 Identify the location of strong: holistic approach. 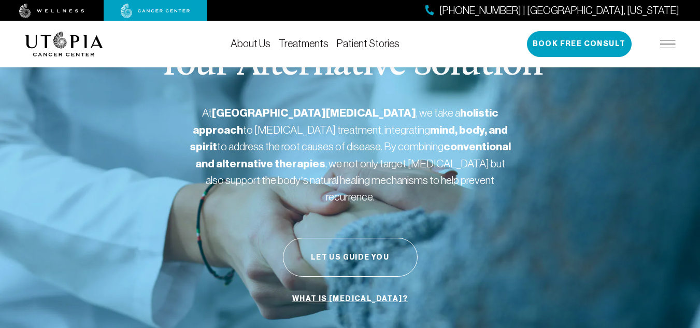
(346, 121).